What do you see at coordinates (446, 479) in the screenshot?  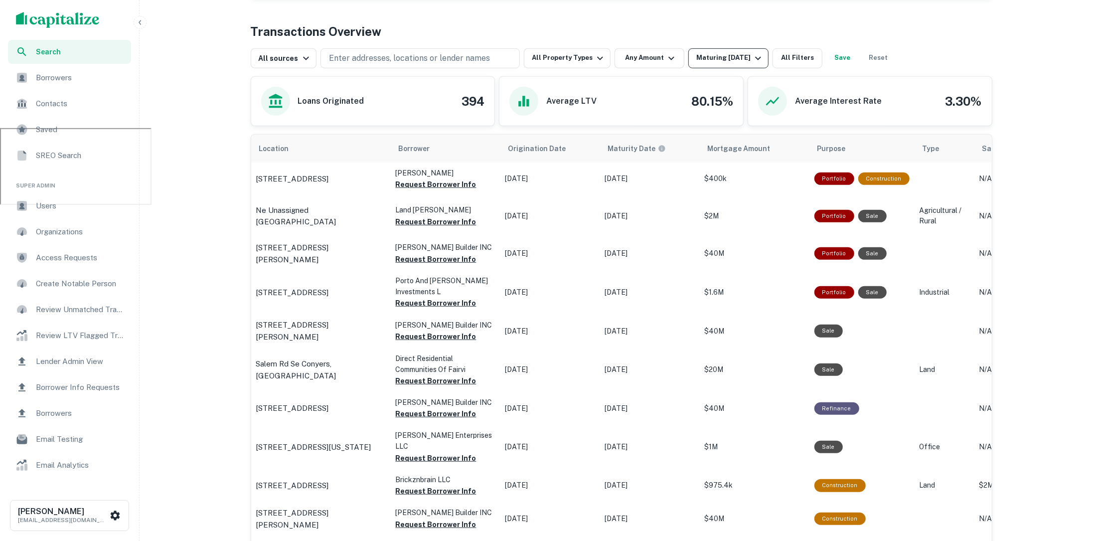 I see `p: Brickznbrain LLC` at bounding box center [446, 479].